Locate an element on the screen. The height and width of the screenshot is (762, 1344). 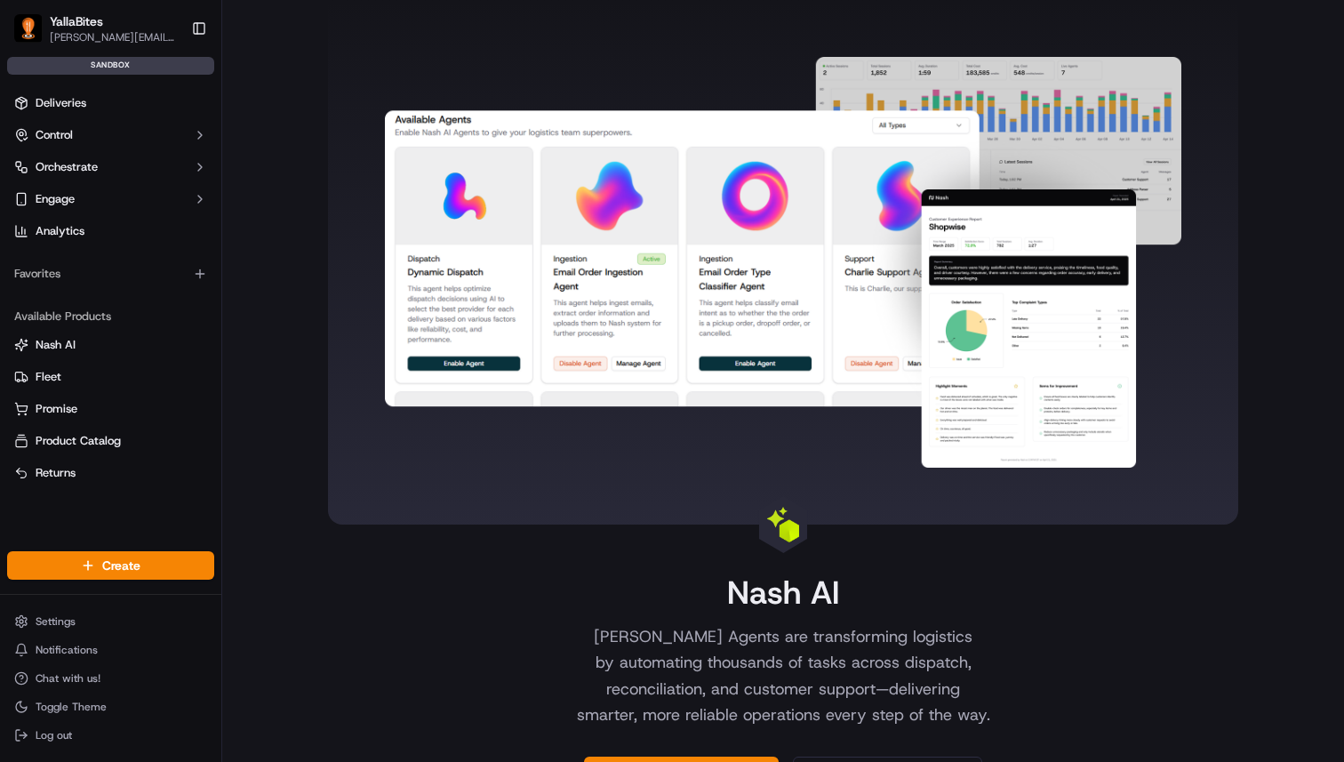
div: Available Products is located at coordinates (110, 316).